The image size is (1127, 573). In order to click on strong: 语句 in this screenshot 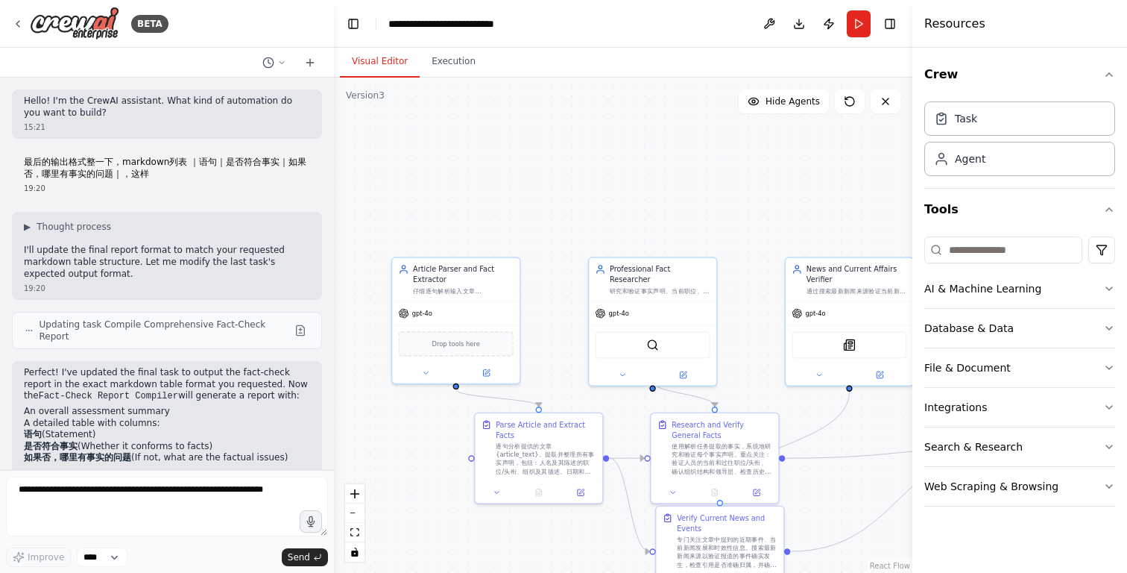, I will do `click(33, 434)`.